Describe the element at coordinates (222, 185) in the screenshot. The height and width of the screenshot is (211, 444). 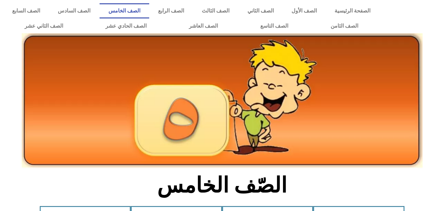
I see `h2: الصّف الخامس` at that location.